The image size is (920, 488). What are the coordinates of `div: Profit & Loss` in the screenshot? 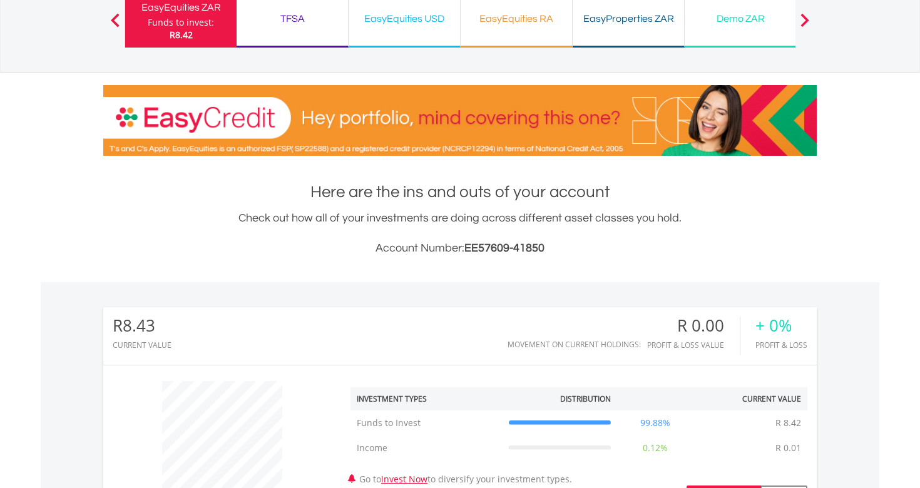 It's located at (781, 345).